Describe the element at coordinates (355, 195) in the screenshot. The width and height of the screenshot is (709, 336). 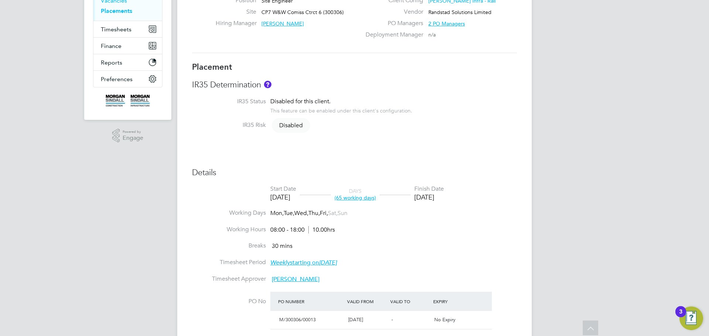
I see `div: DAYS` at that location.